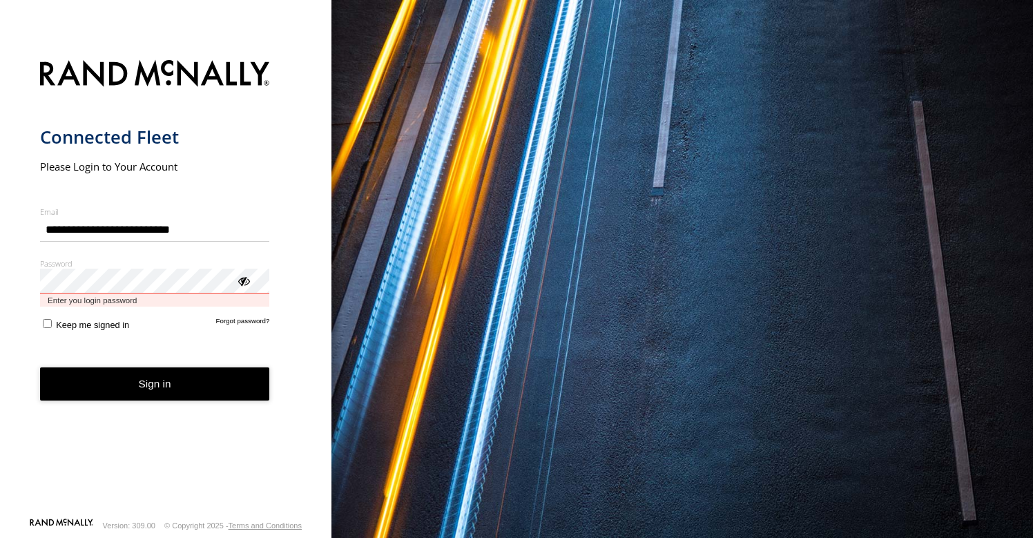 The image size is (1033, 538). What do you see at coordinates (233, 525) in the screenshot?
I see `div: © Copyright 2025 -` at bounding box center [233, 525].